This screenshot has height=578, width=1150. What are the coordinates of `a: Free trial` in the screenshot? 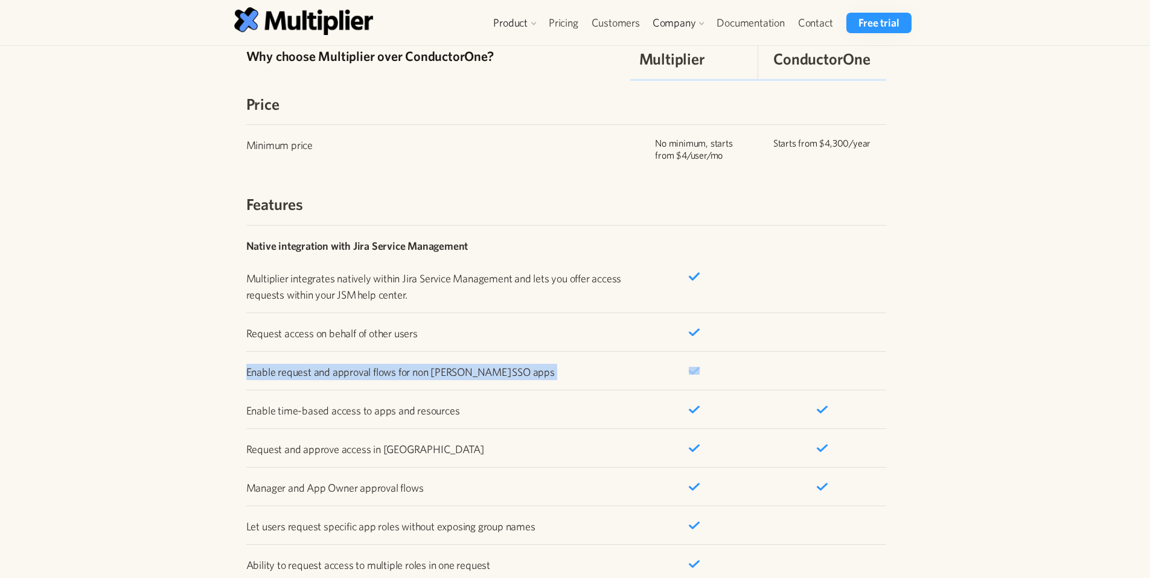 It's located at (878, 23).